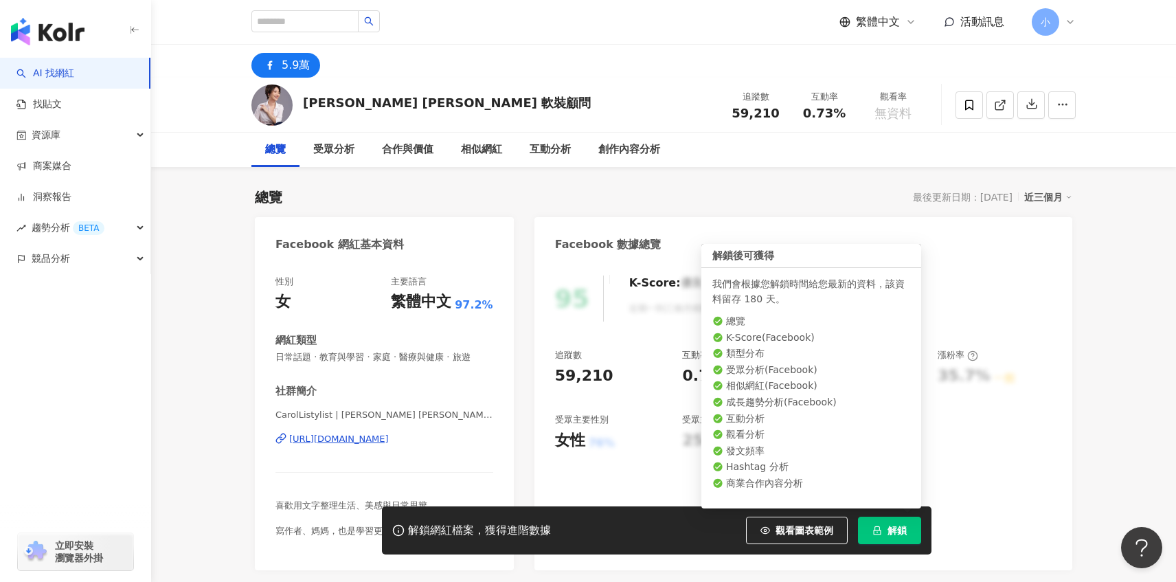 The image size is (1176, 582). Describe the element at coordinates (805, 530) in the screenshot. I see `span: 觀看圖表範例` at that location.